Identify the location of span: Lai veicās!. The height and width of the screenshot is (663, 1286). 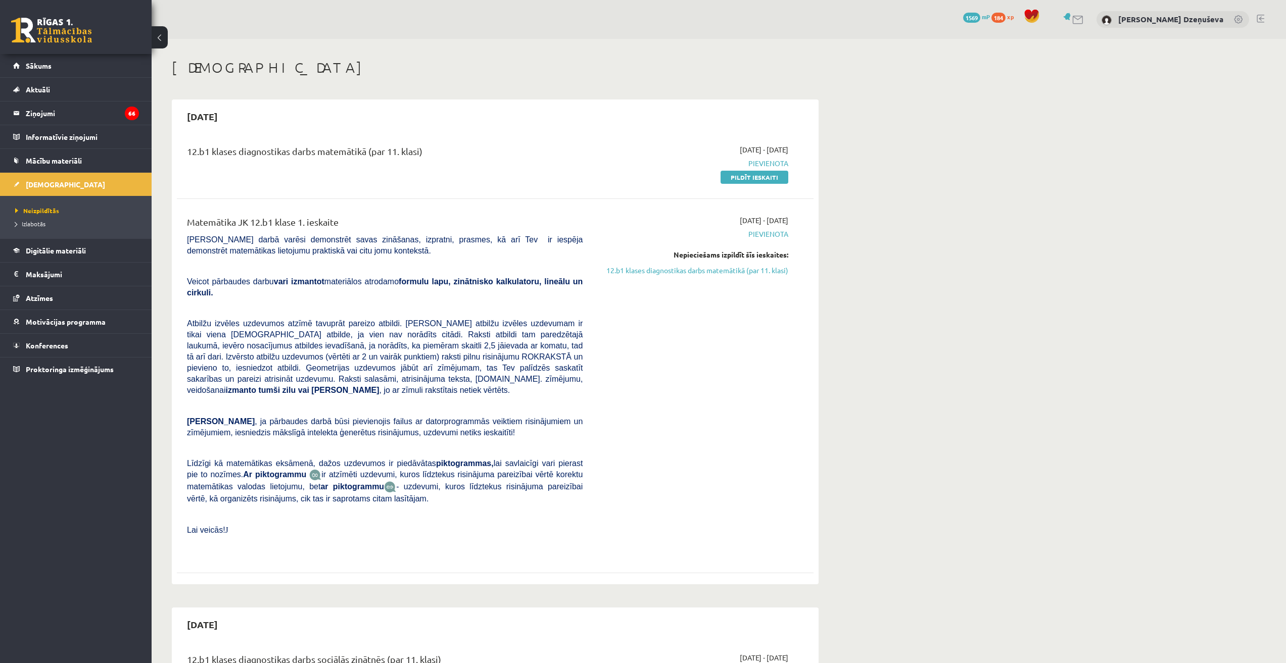
(206, 530).